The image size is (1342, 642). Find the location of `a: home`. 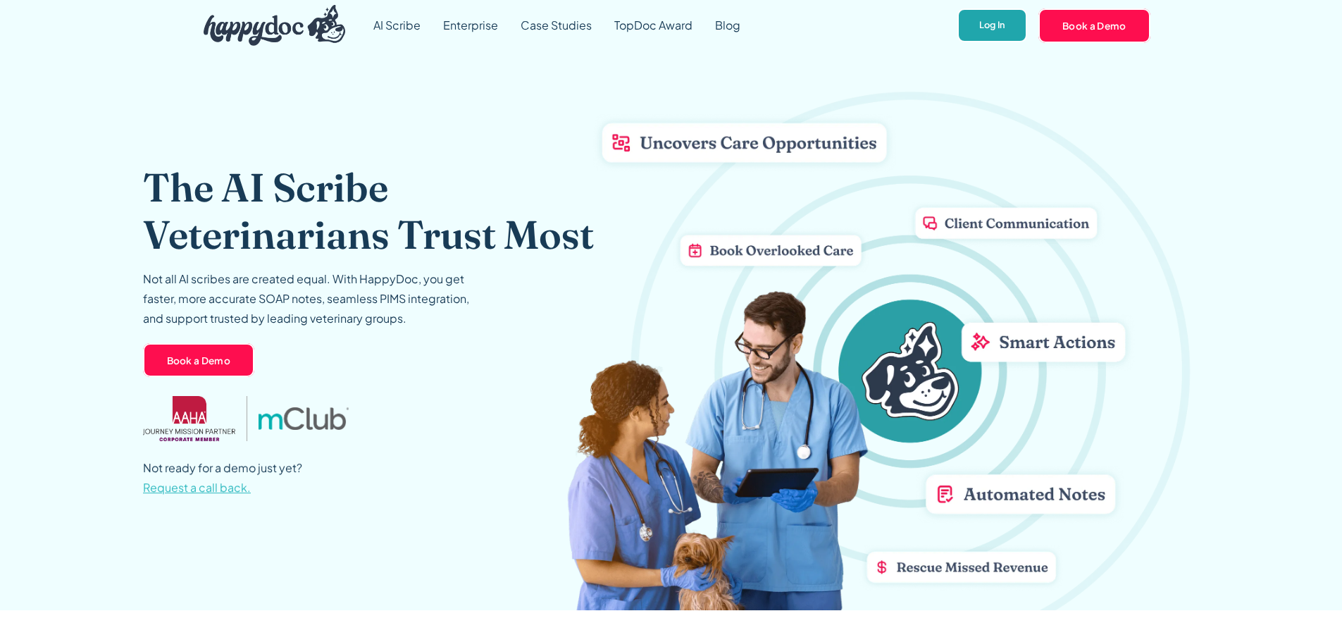

a: home is located at coordinates (269, 25).